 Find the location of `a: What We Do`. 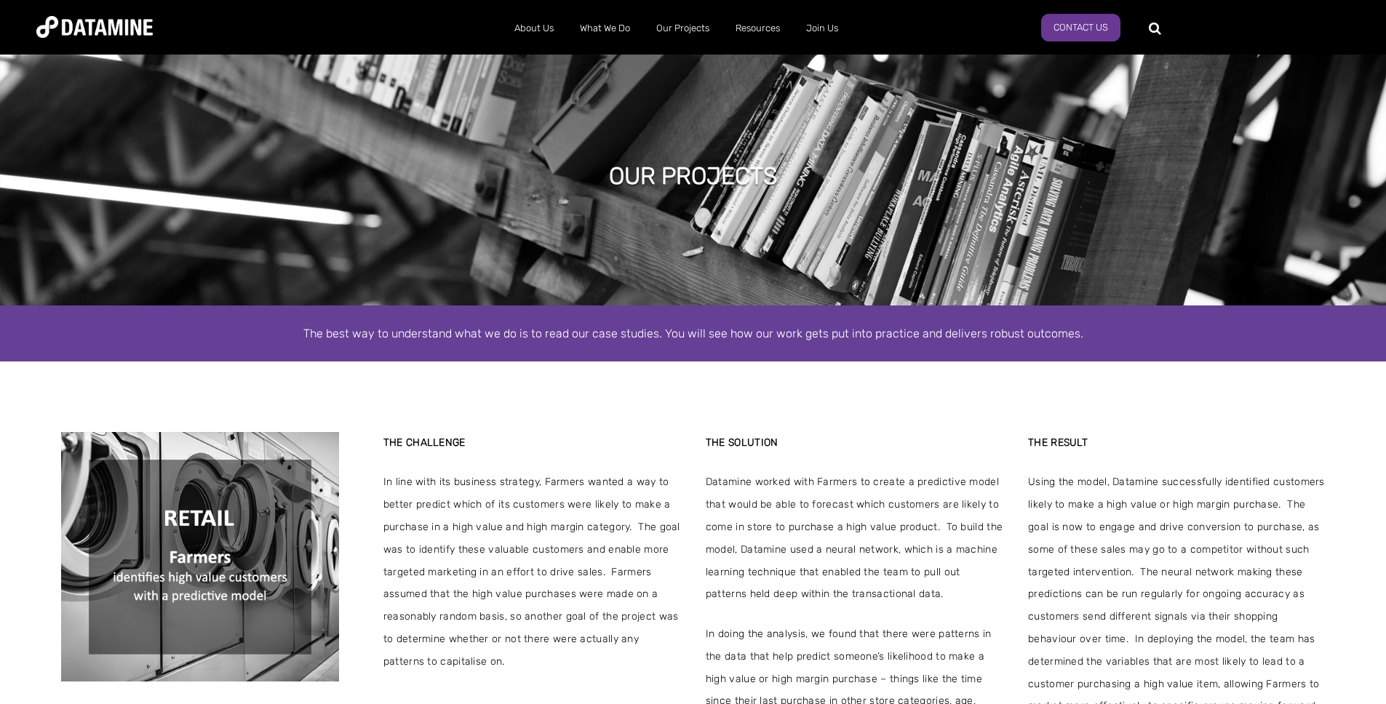

a: What We Do is located at coordinates (605, 28).